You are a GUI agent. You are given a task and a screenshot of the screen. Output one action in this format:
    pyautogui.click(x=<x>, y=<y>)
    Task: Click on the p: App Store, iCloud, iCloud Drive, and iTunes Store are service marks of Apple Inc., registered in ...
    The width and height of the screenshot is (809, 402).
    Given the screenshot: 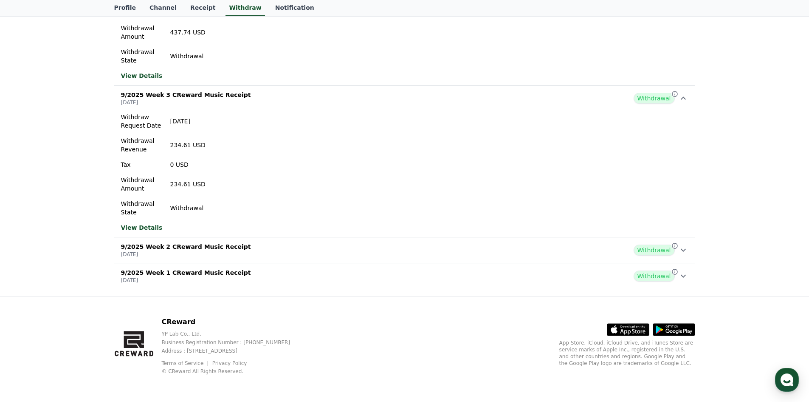 What is the action you would take?
    pyautogui.click(x=628, y=353)
    